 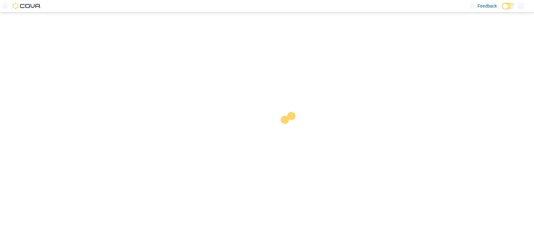 I want to click on input: Dark Mode, so click(x=508, y=6).